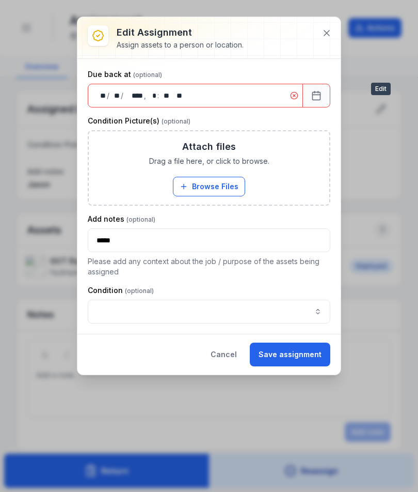 The image size is (418, 492). What do you see at coordinates (121, 219) in the screenshot?
I see `label: Add notes` at bounding box center [121, 219].